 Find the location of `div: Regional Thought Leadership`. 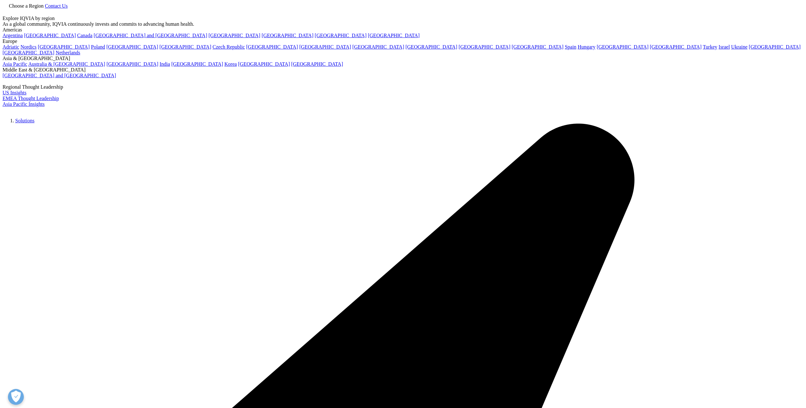

div: Regional Thought Leadership is located at coordinates (403, 87).